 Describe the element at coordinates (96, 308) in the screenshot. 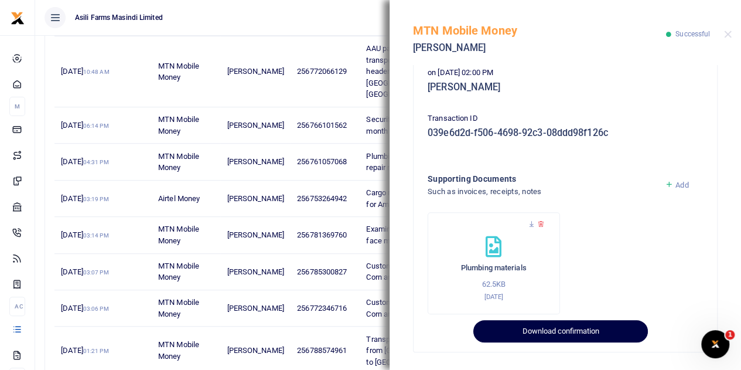

I see `small: 03:06 PM` at that location.